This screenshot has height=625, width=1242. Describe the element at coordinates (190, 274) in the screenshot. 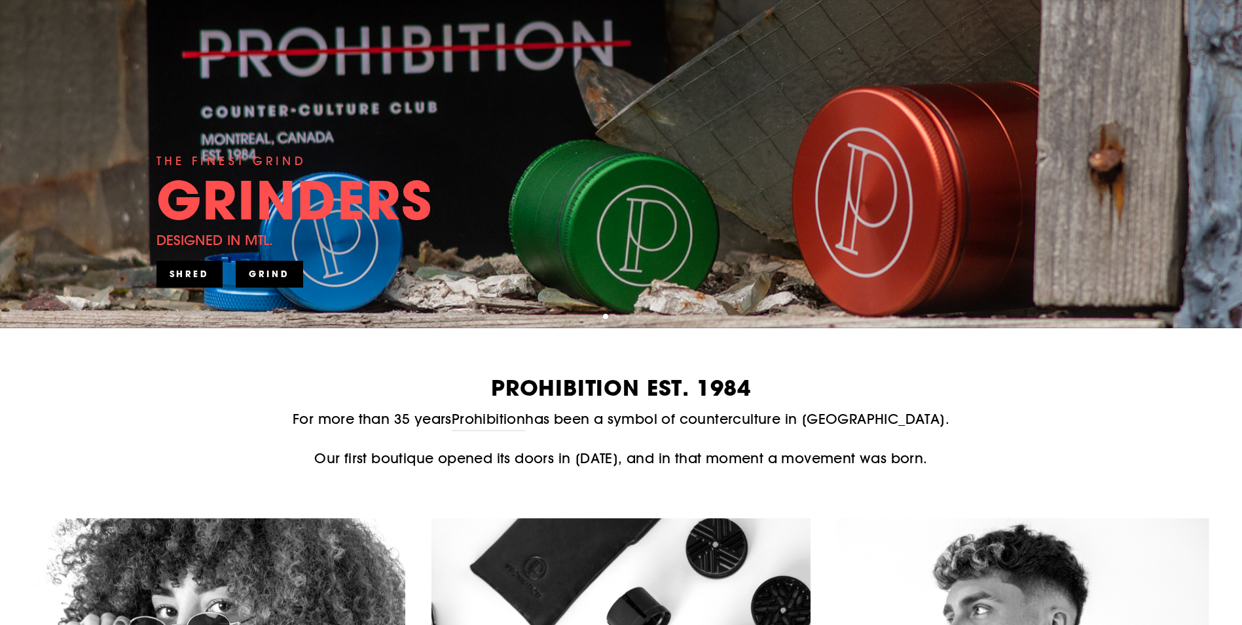

I see `a: SHRED` at that location.